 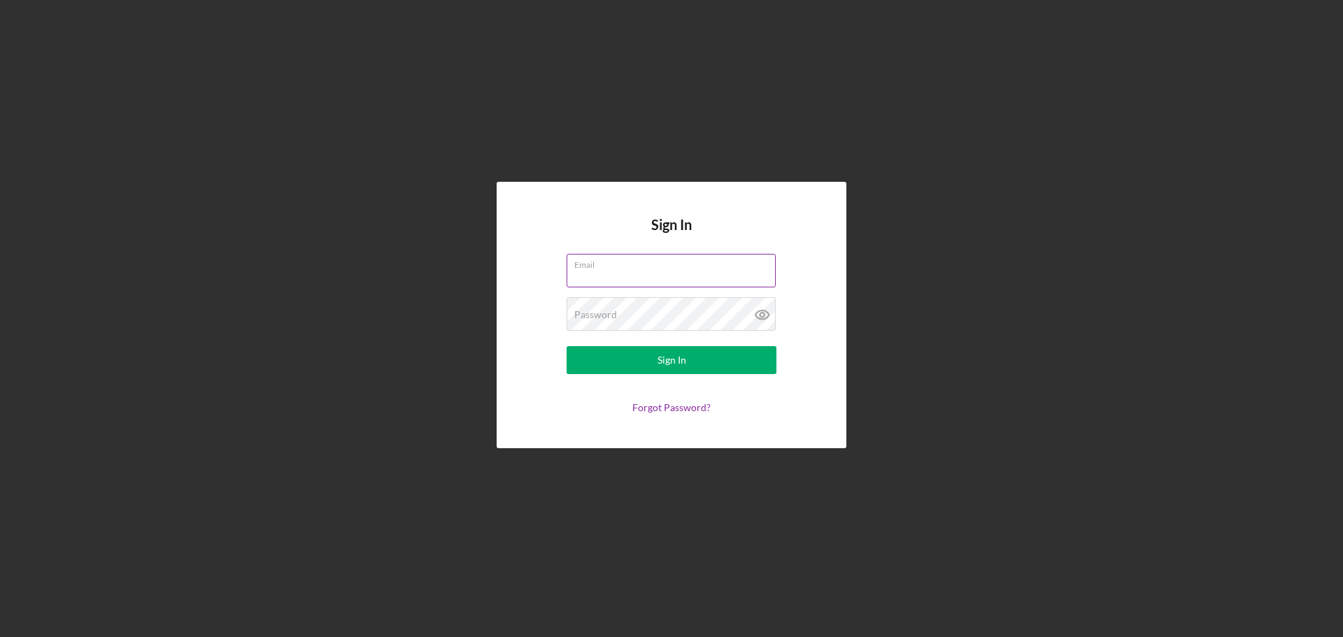 What do you see at coordinates (671, 360) in the screenshot?
I see `div: Sign In` at bounding box center [671, 360].